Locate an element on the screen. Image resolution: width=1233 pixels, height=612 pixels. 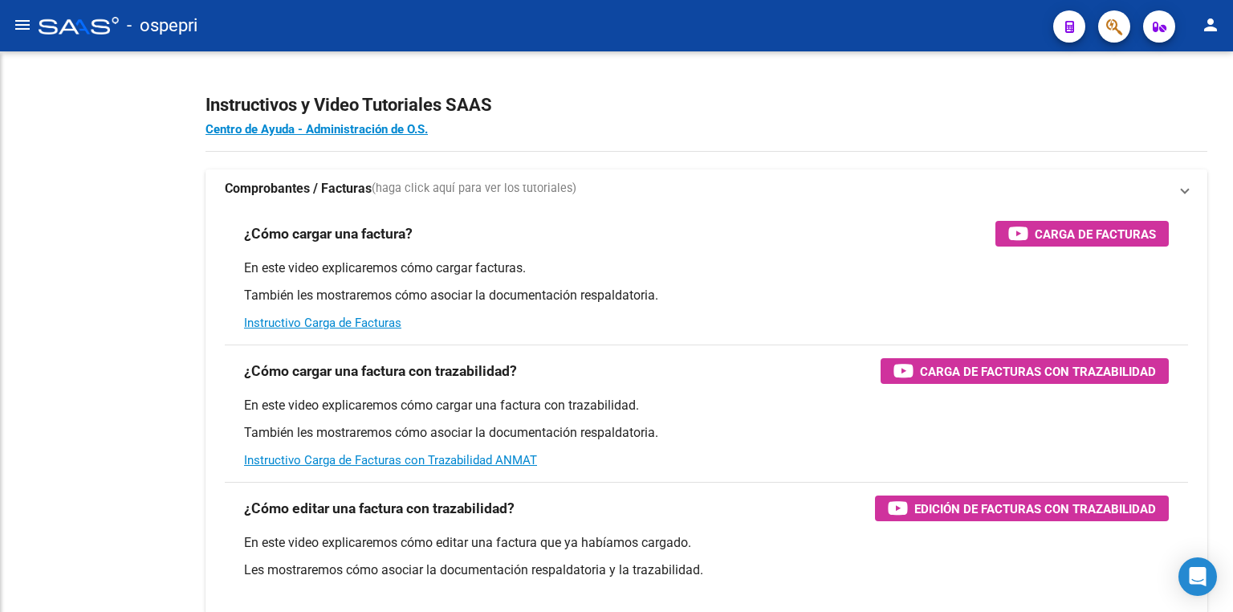
p: Les mostraremos cómo asociar la documentación respaldatoria y la trazabilidad. is located at coordinates (706, 570).